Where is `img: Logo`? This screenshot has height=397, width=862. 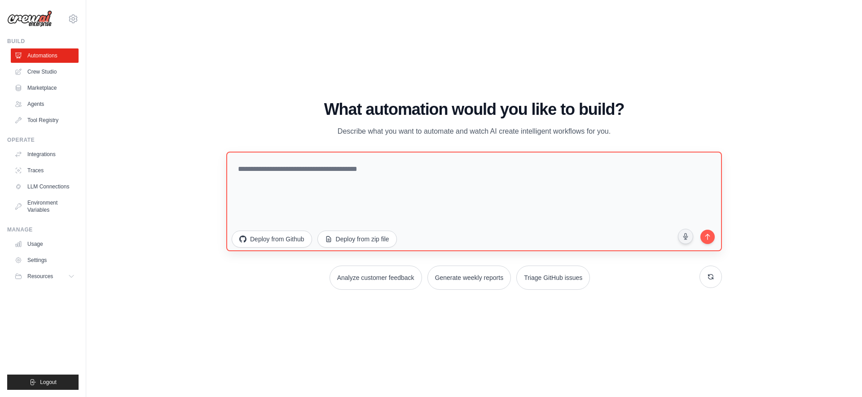 img: Logo is located at coordinates (30, 19).